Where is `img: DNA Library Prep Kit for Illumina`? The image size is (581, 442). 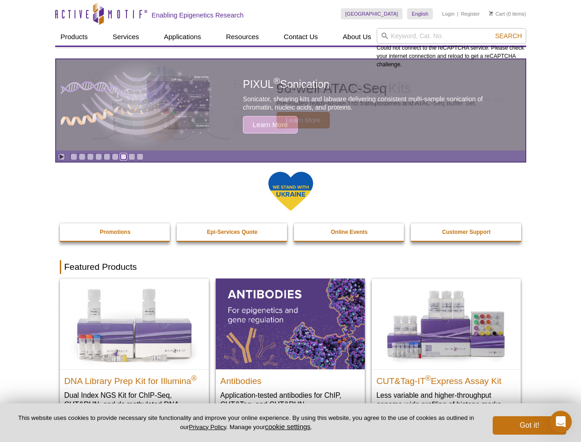 img: DNA Library Prep Kit for Illumina is located at coordinates (134, 323).